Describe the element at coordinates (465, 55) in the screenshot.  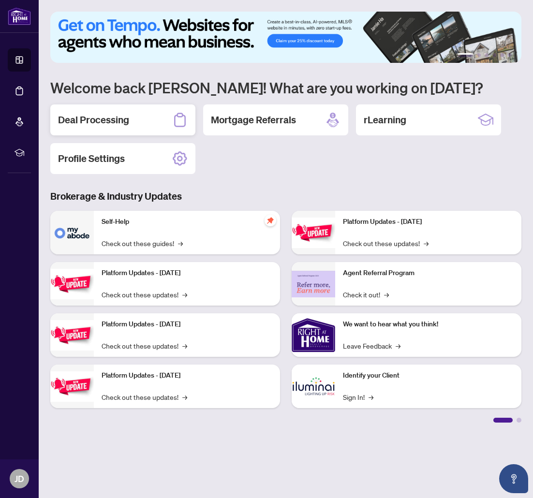
I see `button: 1` at that location.